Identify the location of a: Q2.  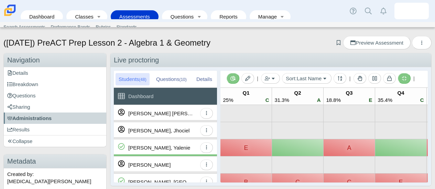
(297, 96).